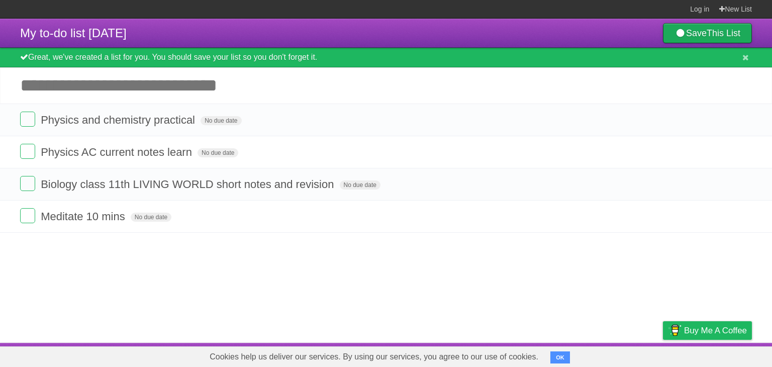 This screenshot has height=367, width=772. What do you see at coordinates (119, 120) in the screenshot?
I see `span: Physics and chemistry practical` at bounding box center [119, 120].